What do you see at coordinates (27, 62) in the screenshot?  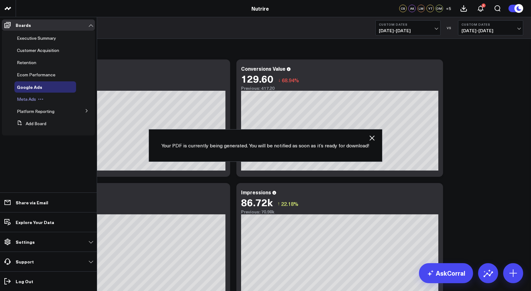 I see `span: Retention` at bounding box center [27, 62].